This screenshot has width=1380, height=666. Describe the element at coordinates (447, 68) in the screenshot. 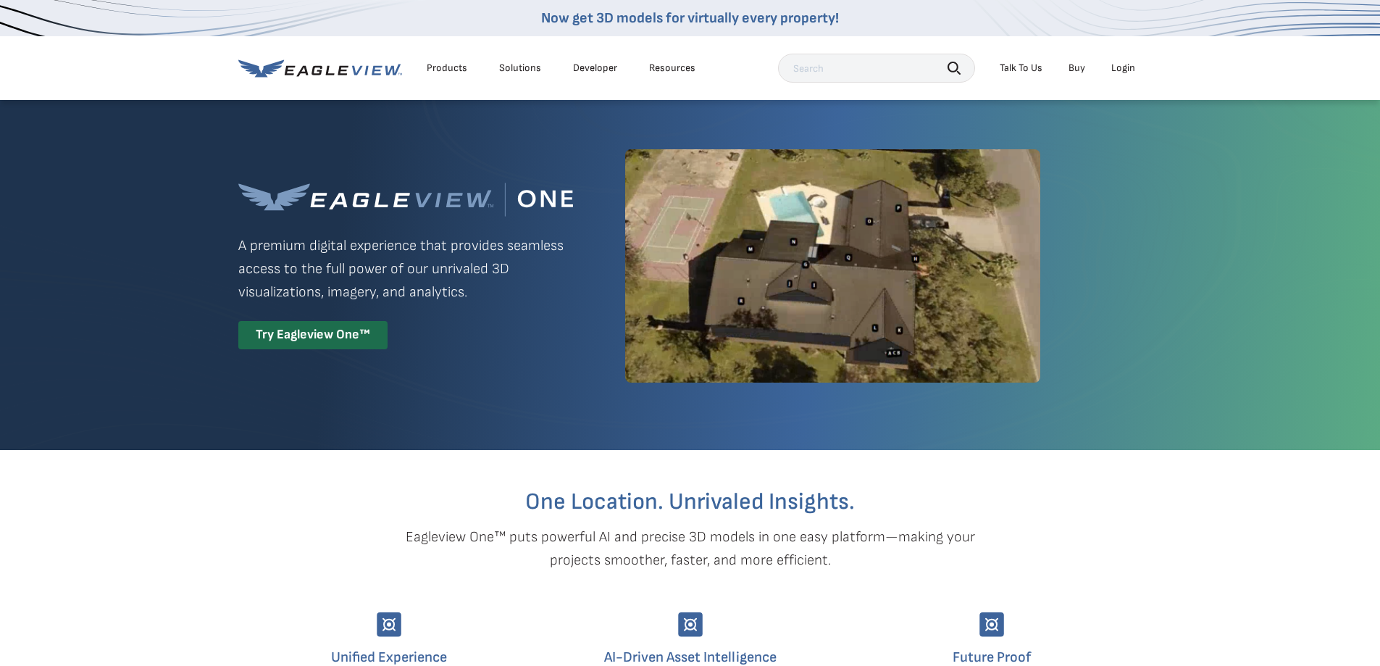

I see `div: Products` at that location.